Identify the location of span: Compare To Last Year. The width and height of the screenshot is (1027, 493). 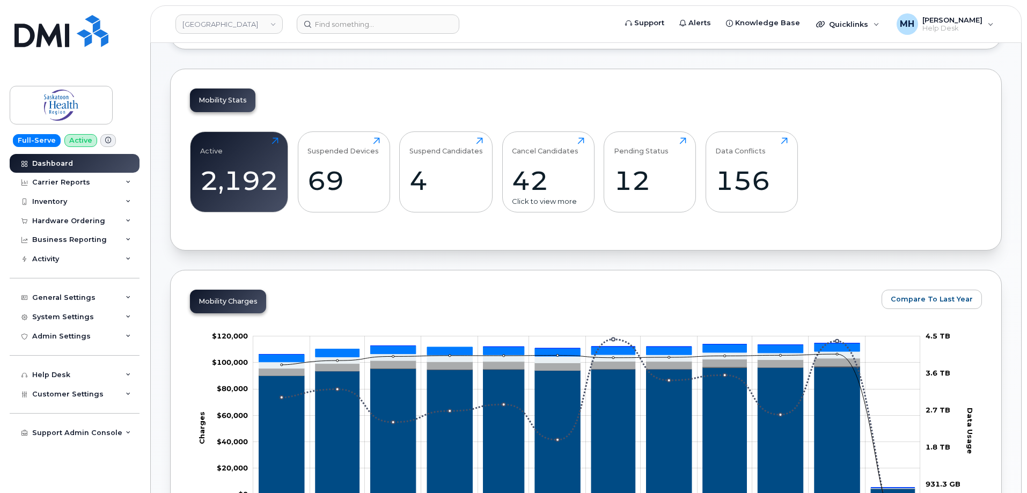
(932, 299).